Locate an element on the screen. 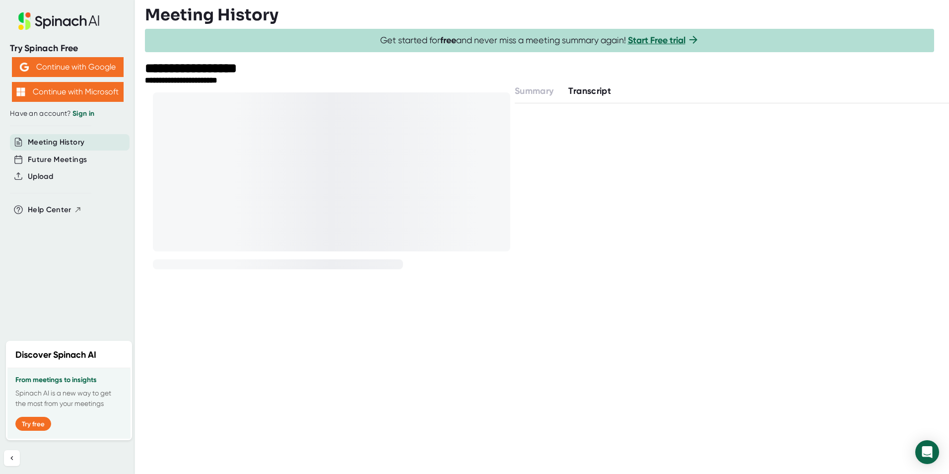 Image resolution: width=949 pixels, height=474 pixels. button: Continue with Microsoft is located at coordinates (68, 92).